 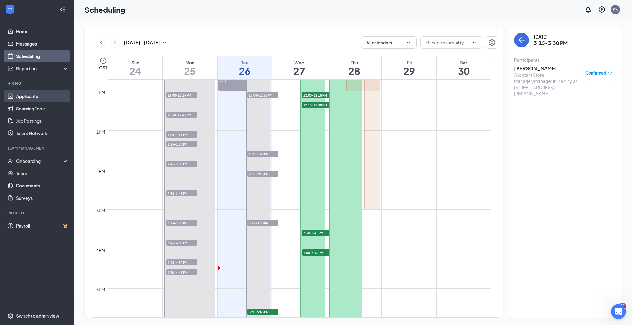 What do you see at coordinates (610, 74) in the screenshot?
I see `span: down` at bounding box center [610, 74].